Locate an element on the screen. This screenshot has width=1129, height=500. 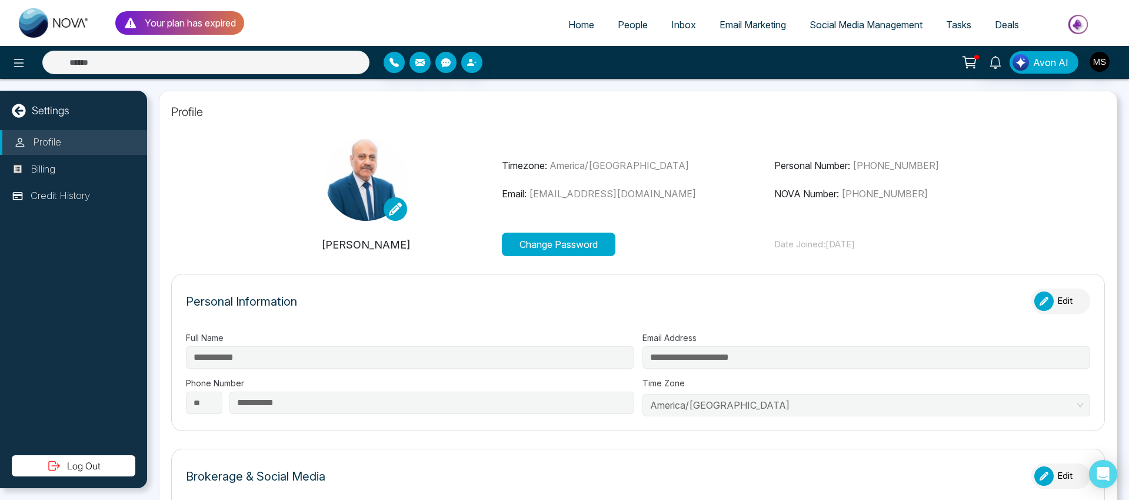
span: Inbox is located at coordinates (684, 25).